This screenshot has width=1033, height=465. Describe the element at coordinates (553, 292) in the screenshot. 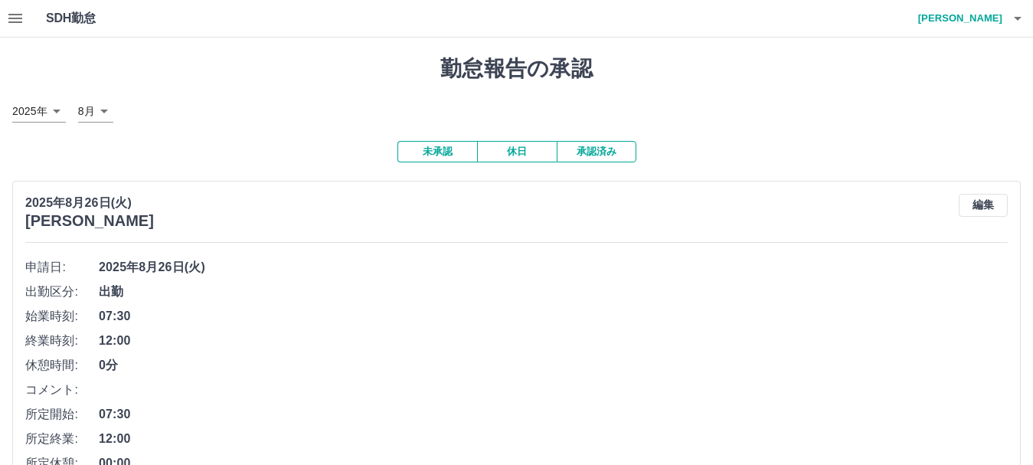

I see `span: 出勤` at that location.